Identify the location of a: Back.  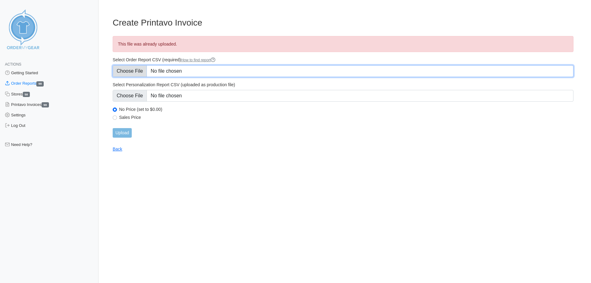
(117, 149).